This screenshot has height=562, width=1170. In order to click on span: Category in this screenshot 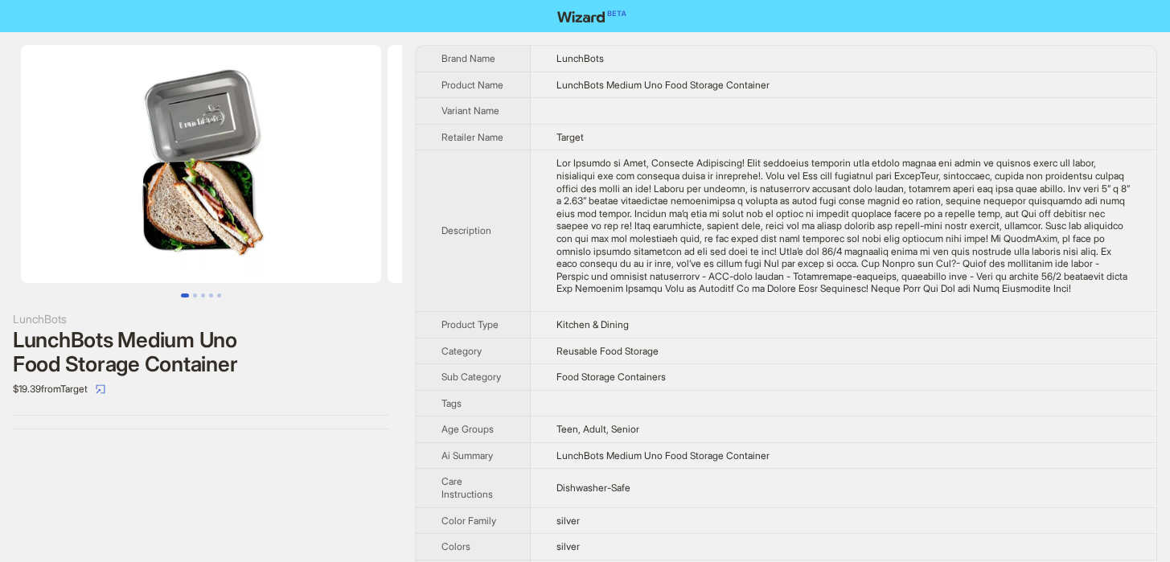, I will do `click(462, 351)`.